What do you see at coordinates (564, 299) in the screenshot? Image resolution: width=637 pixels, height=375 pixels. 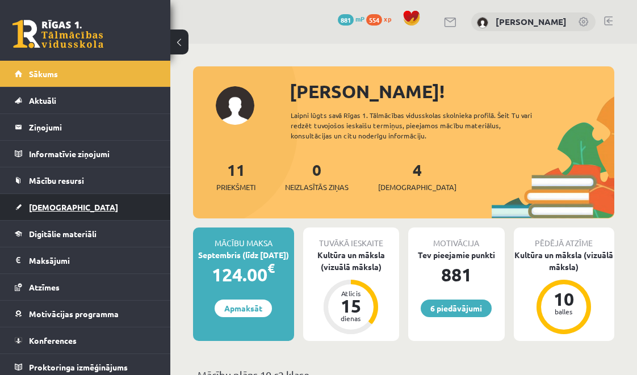 I see `div: 10` at bounding box center [564, 299].